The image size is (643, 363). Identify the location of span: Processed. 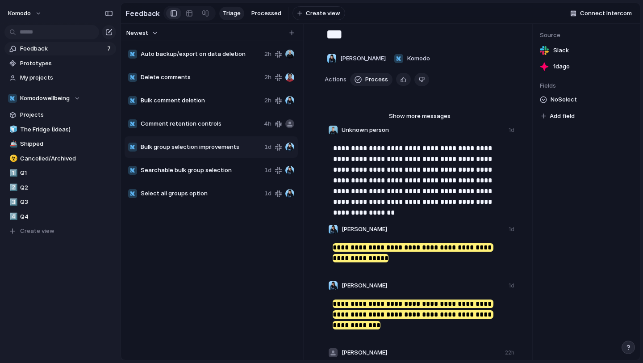
(266, 13).